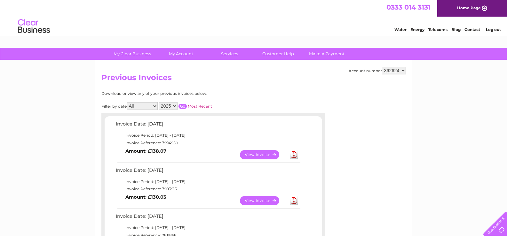  Describe the element at coordinates (438, 29) in the screenshot. I see `a: Telecoms` at that location.